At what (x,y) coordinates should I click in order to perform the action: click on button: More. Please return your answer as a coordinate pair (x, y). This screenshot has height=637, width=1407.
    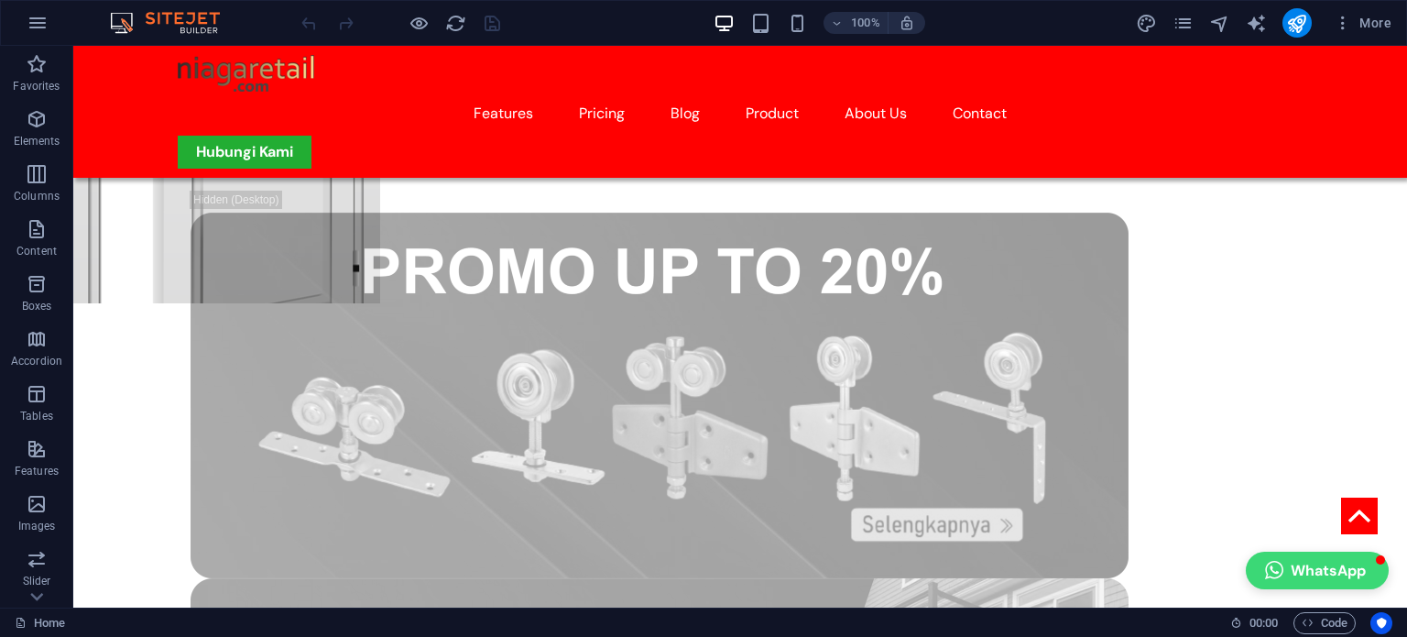
    Looking at the image, I should click on (1362, 23).